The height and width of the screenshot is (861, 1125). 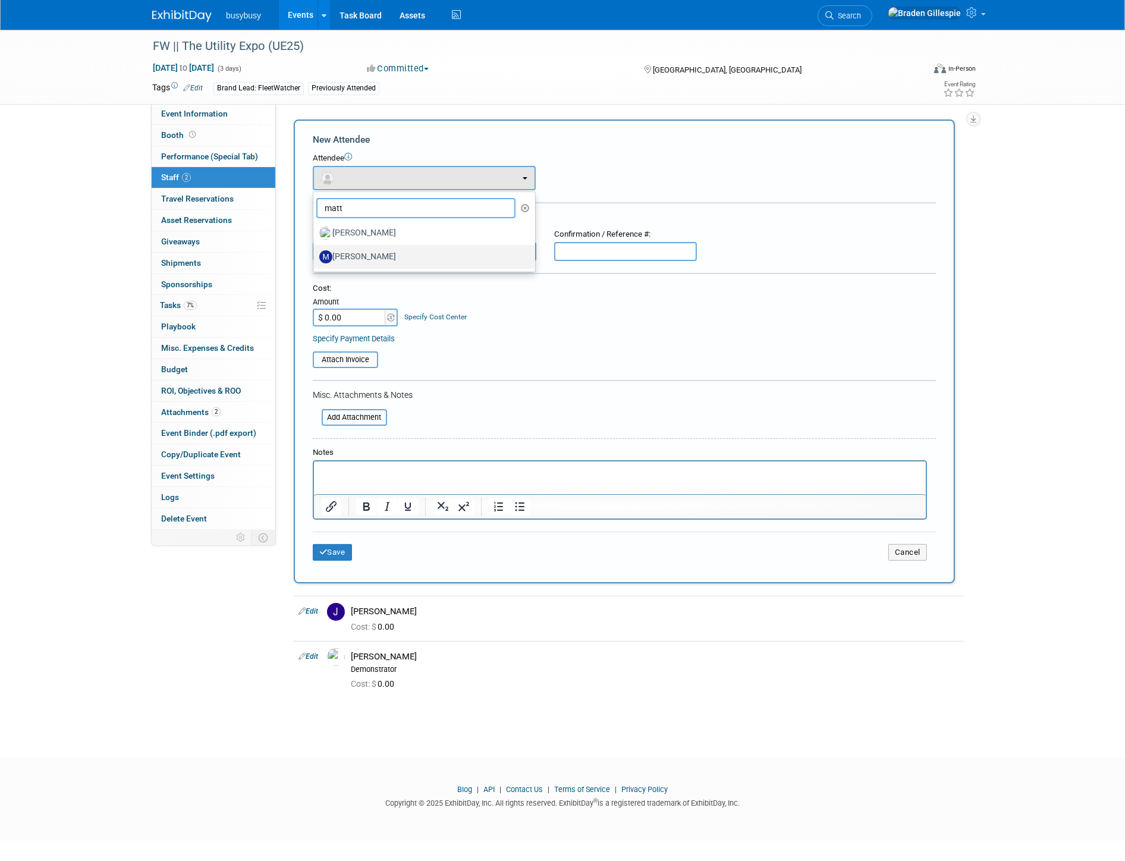 I want to click on a: Attachments2, so click(x=213, y=412).